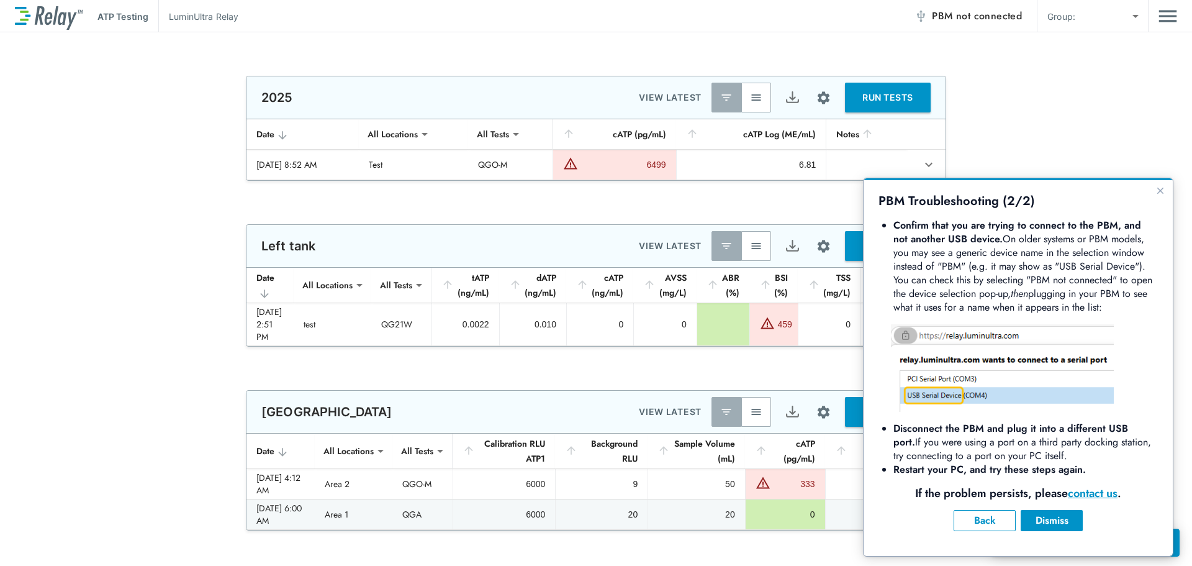 This screenshot has height=566, width=1192. What do you see at coordinates (774, 285) in the screenshot?
I see `div: BSI (%)` at bounding box center [774, 285].